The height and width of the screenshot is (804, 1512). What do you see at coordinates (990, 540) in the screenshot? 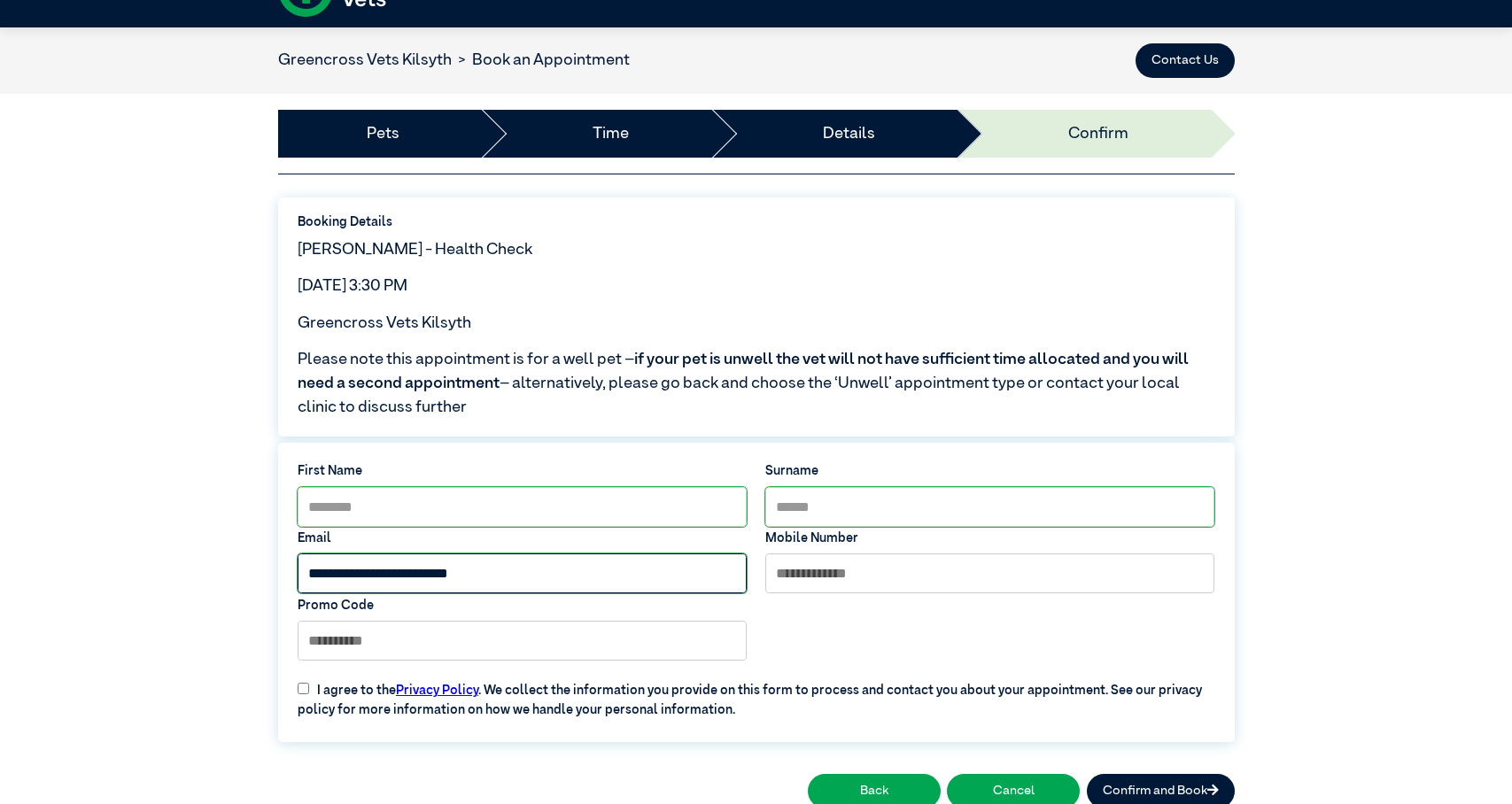
I see `label: Mobile Number` at bounding box center [990, 540].